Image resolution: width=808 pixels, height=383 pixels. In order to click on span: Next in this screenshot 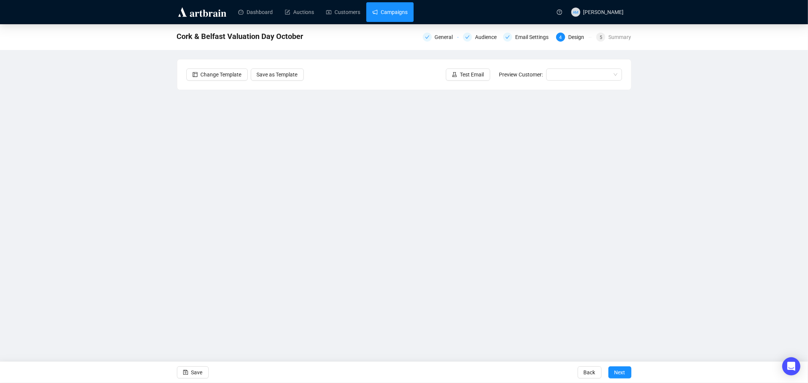, I will do `click(620, 373)`.